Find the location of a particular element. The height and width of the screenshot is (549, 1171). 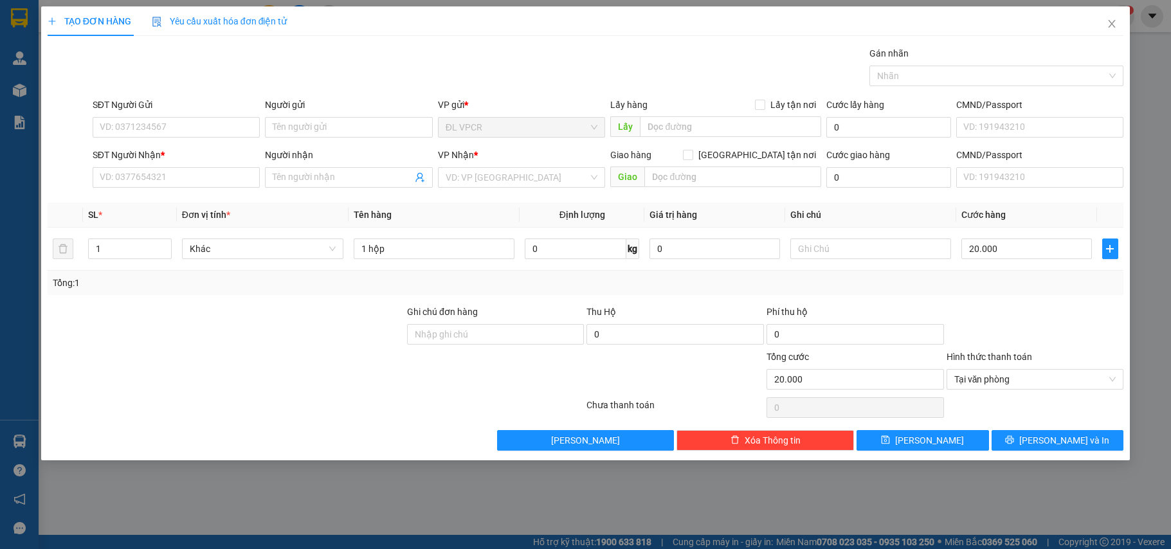

button: deleteXóa Thông tin is located at coordinates (765, 440).